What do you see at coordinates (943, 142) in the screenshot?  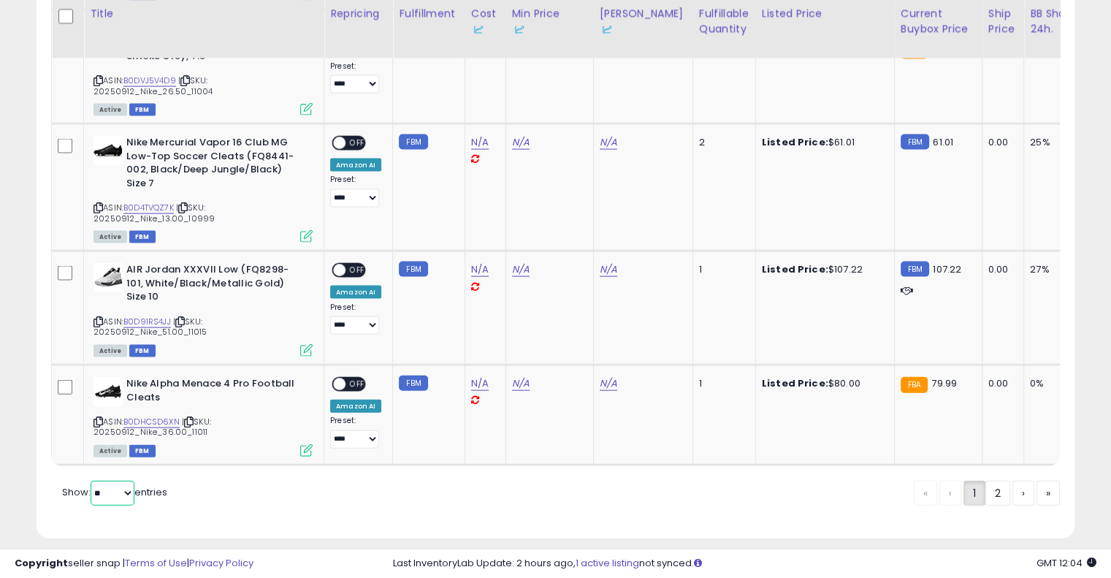 I see `span: 61.01` at bounding box center [943, 142].